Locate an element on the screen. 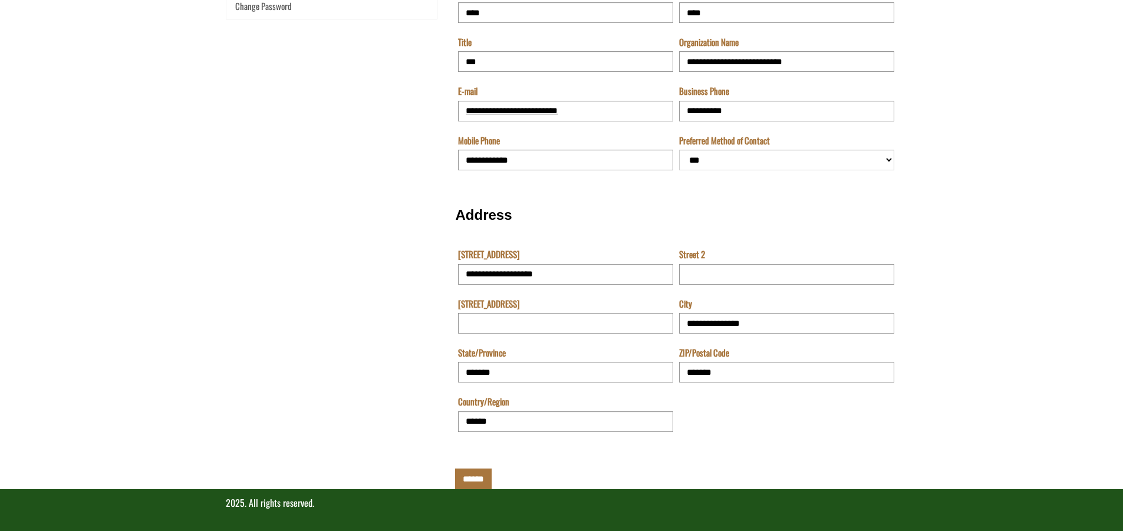 Image resolution: width=1123 pixels, height=531 pixels. label: Organization Name is located at coordinates (708, 42).